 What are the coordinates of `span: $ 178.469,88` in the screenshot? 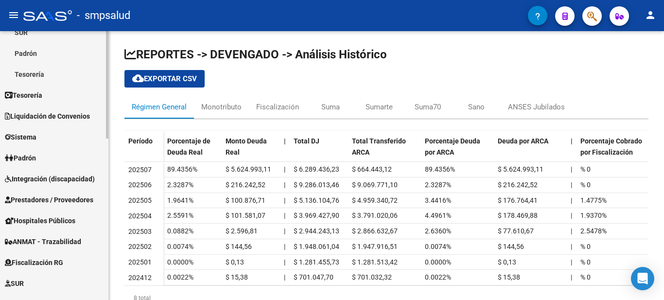 It's located at (518, 215).